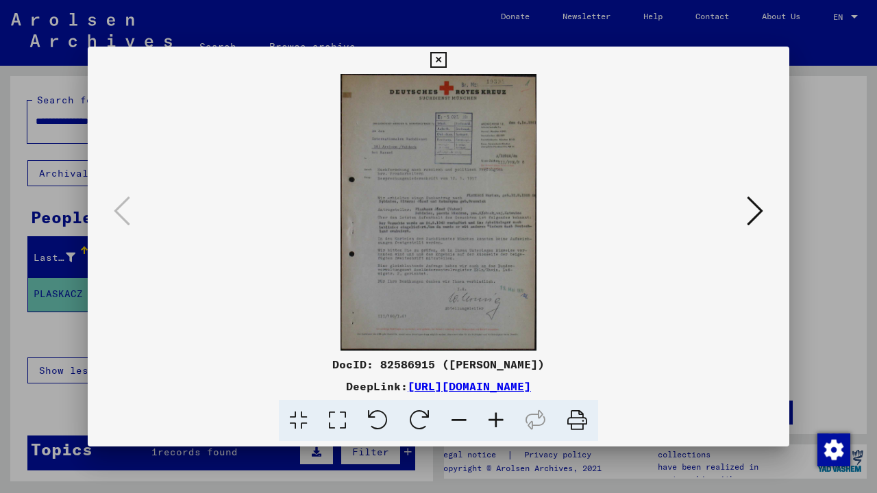  I want to click on img: Change consent, so click(834, 450).